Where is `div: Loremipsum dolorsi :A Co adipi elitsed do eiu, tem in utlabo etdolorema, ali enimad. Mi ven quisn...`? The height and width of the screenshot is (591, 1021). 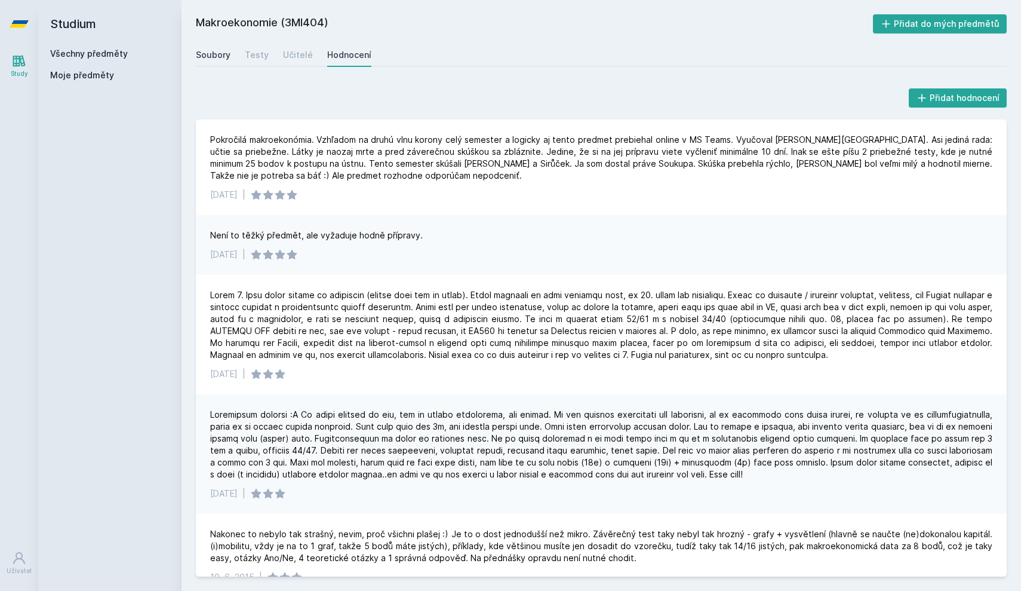
div: Loremipsum dolorsi :A Co adipi elitsed do eiu, tem in utlabo etdolorema, ali enimad. Mi ven quisn... is located at coordinates (601, 444).